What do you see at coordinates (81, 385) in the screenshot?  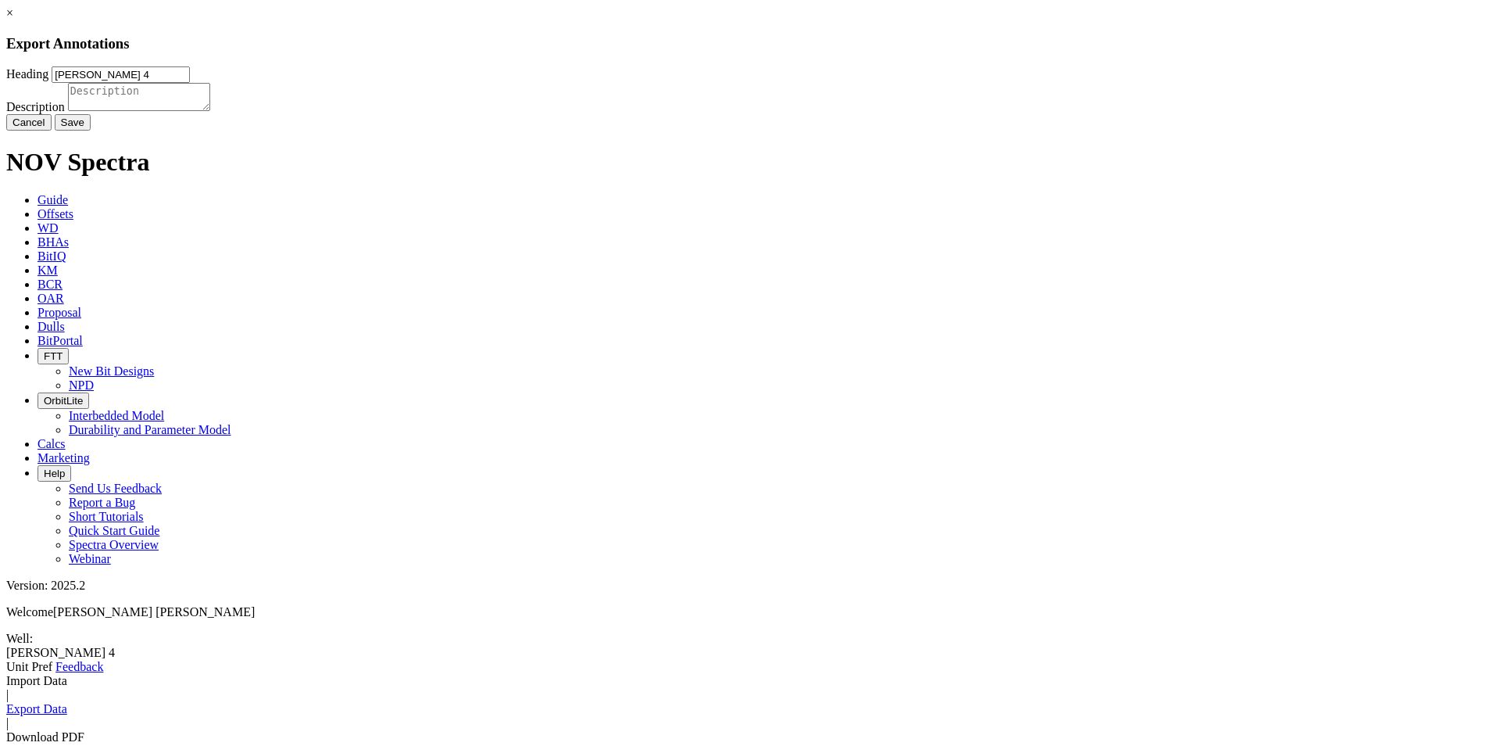 I see `a: NPD` at bounding box center [81, 385].